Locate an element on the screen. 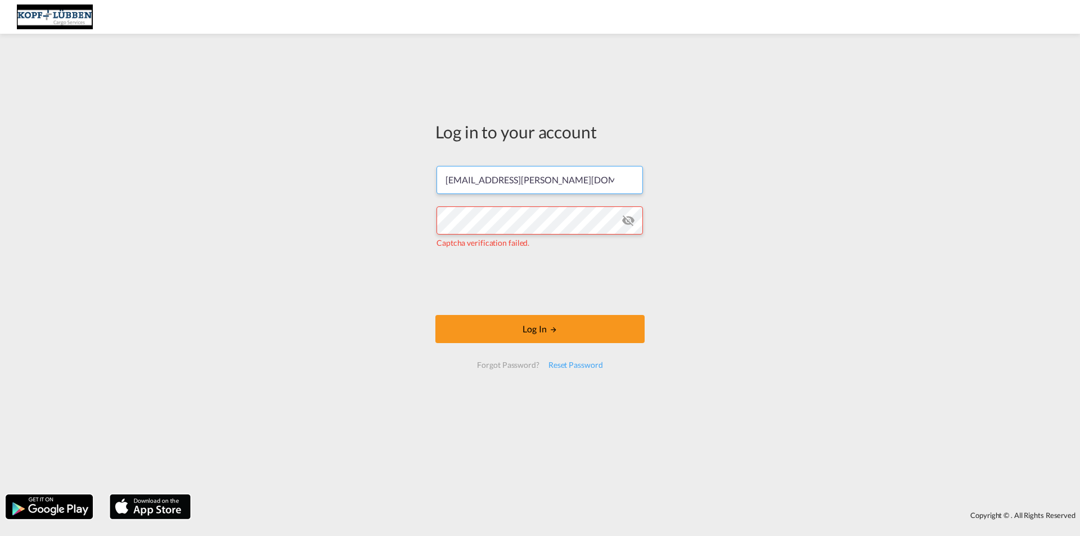 This screenshot has height=536, width=1080. button: LOGIN is located at coordinates (540, 329).